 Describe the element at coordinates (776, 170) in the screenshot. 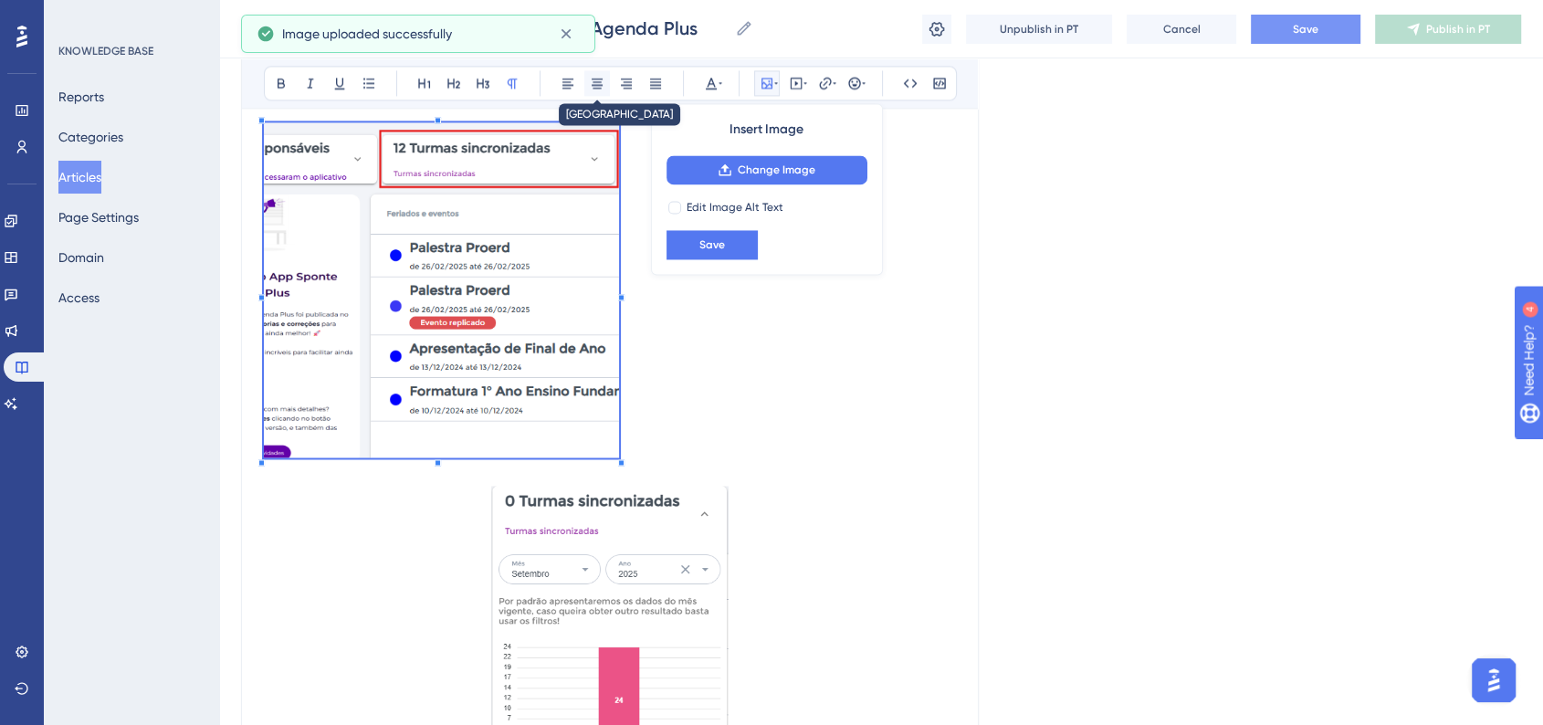

I see `span: Change Image` at that location.